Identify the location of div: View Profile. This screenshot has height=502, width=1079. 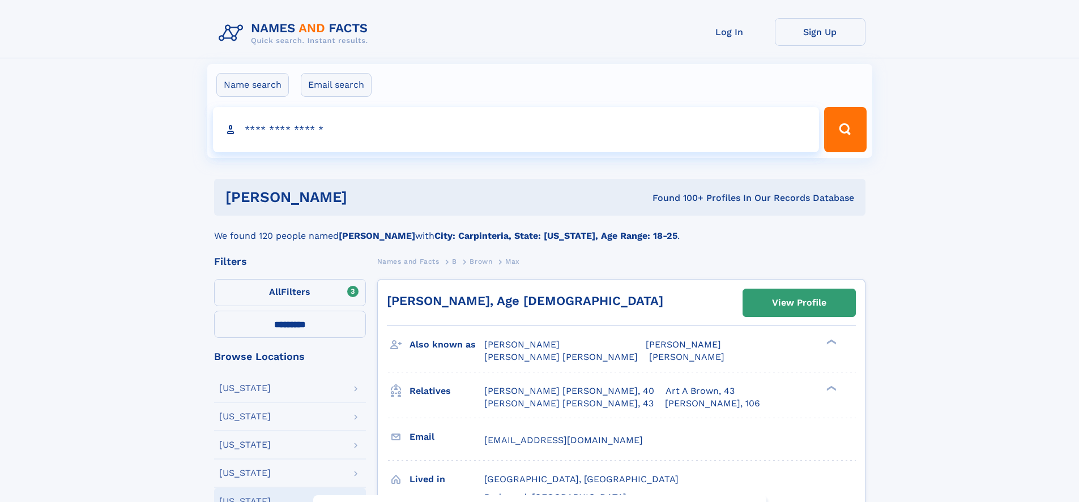
(799, 303).